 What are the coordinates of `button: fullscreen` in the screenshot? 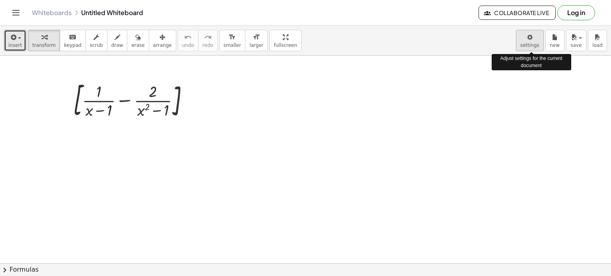 It's located at (285, 41).